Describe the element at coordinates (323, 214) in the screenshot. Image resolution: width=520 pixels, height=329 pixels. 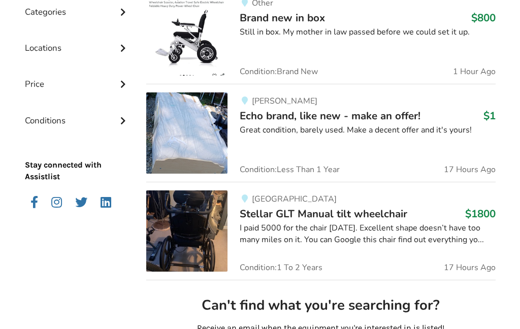
I see `span: Stellar GLT Manual tilt wheelchair` at that location.